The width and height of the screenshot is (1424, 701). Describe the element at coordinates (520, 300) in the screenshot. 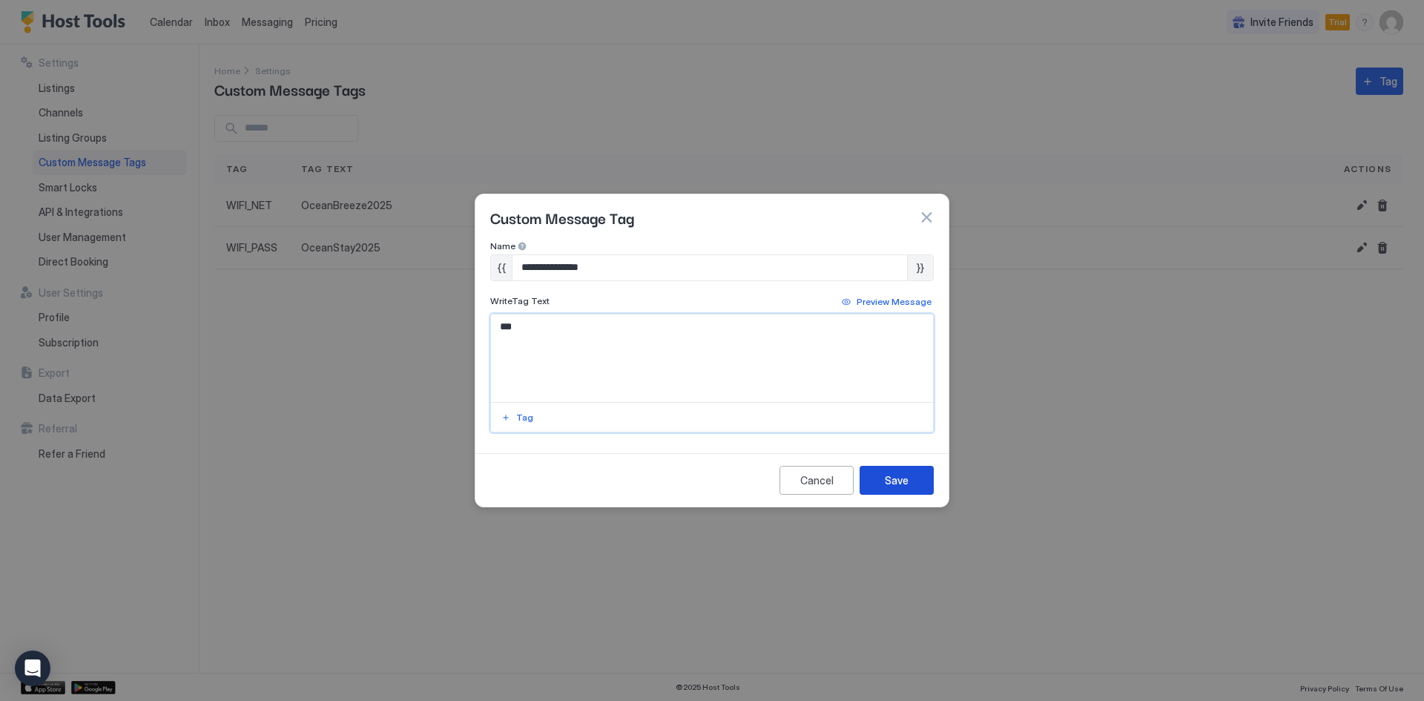

I see `span: Write Tag Text` at that location.